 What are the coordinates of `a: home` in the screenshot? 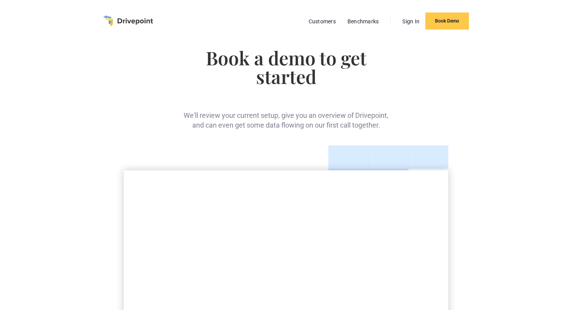 It's located at (128, 21).